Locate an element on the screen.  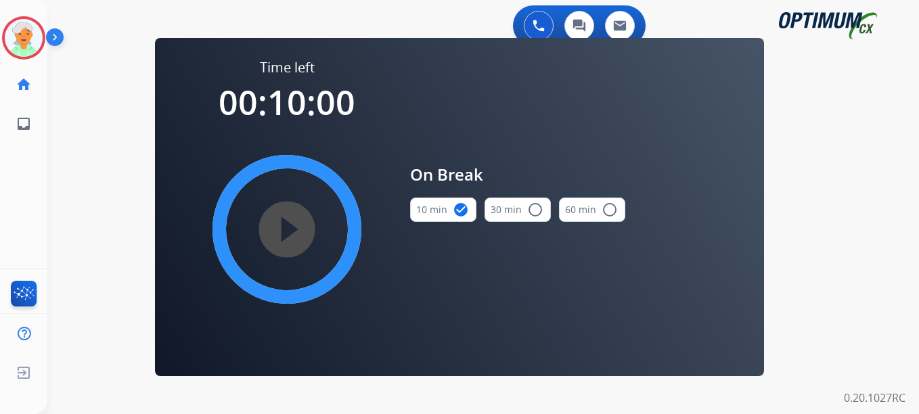
span: On Break is located at coordinates (518, 175).